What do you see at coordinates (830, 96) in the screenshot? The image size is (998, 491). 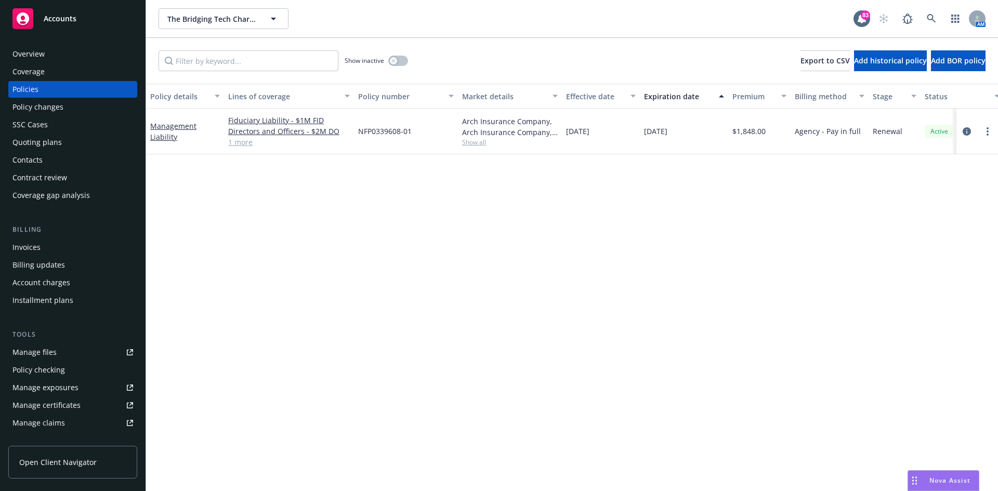 I see `button: Billing method` at bounding box center [830, 96].